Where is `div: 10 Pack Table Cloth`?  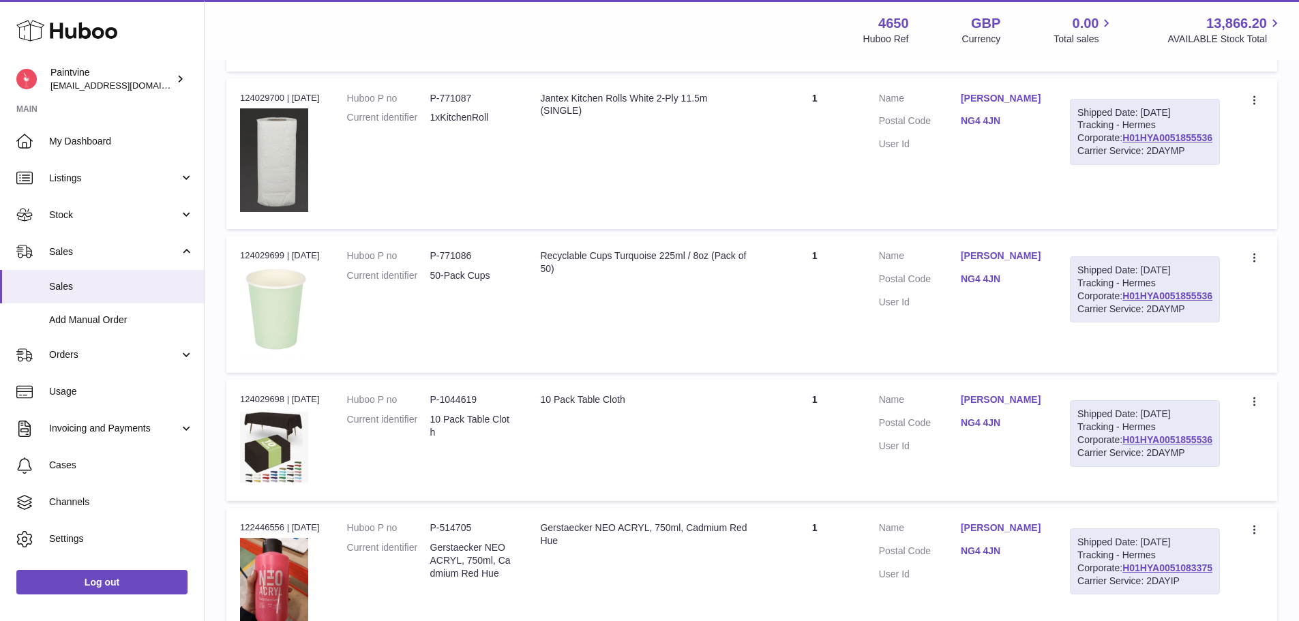 div: 10 Pack Table Cloth is located at coordinates (645, 400).